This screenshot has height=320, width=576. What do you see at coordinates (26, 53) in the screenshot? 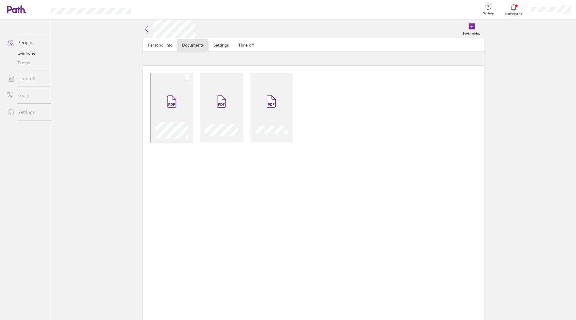
I see `a: Everyone` at bounding box center [26, 53].